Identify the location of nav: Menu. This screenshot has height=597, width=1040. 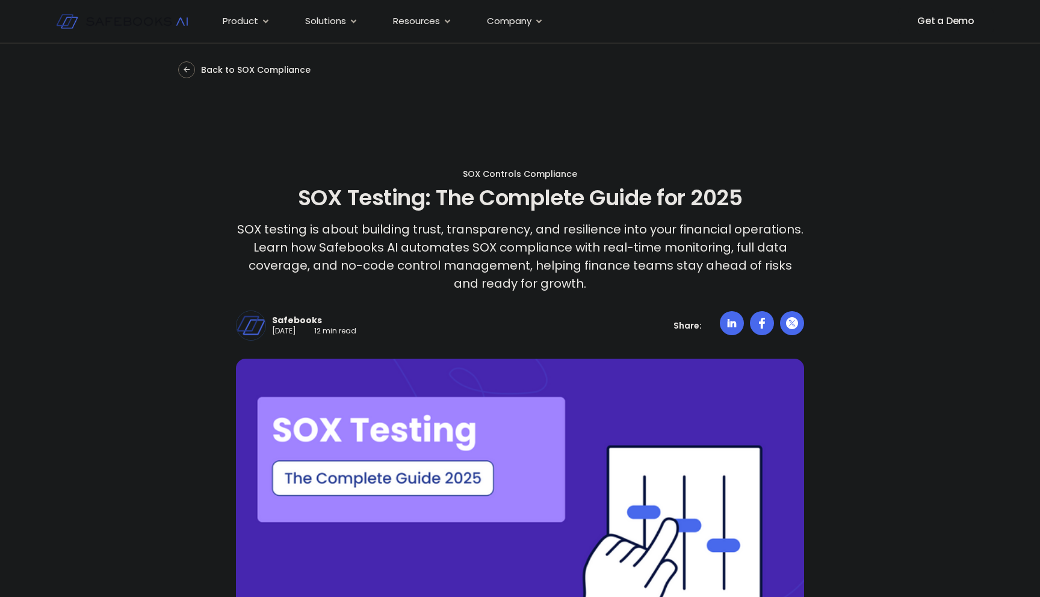
(495, 21).